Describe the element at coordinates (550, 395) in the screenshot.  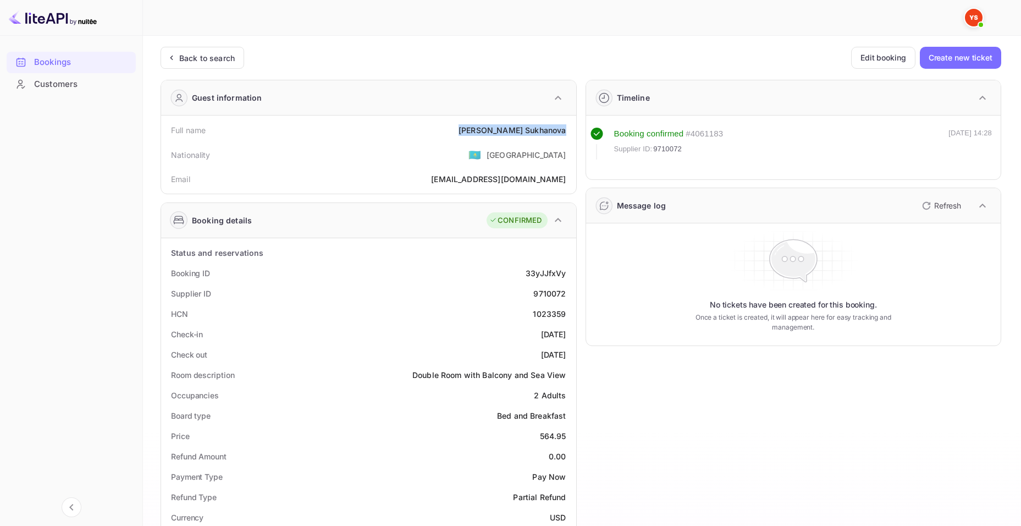
I see `div: 2 Adults` at that location.